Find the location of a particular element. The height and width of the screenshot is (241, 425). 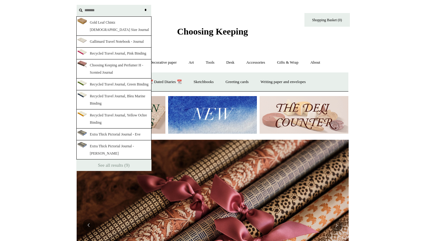

a: Decorative paper is located at coordinates (163, 62).